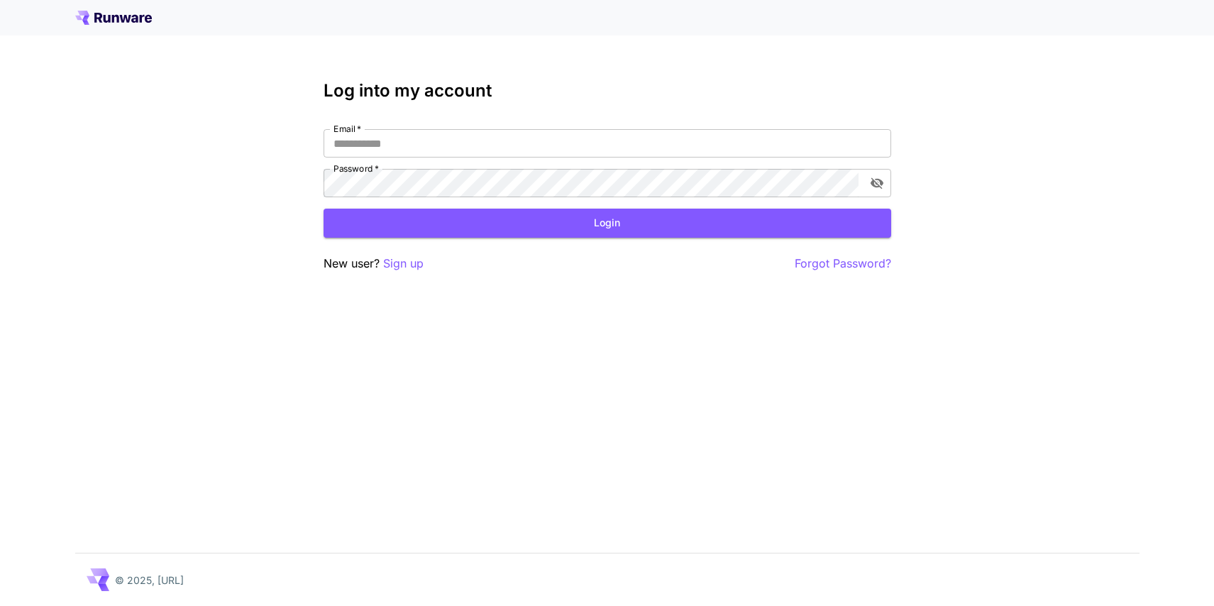  I want to click on p: Forgot Password?, so click(843, 263).